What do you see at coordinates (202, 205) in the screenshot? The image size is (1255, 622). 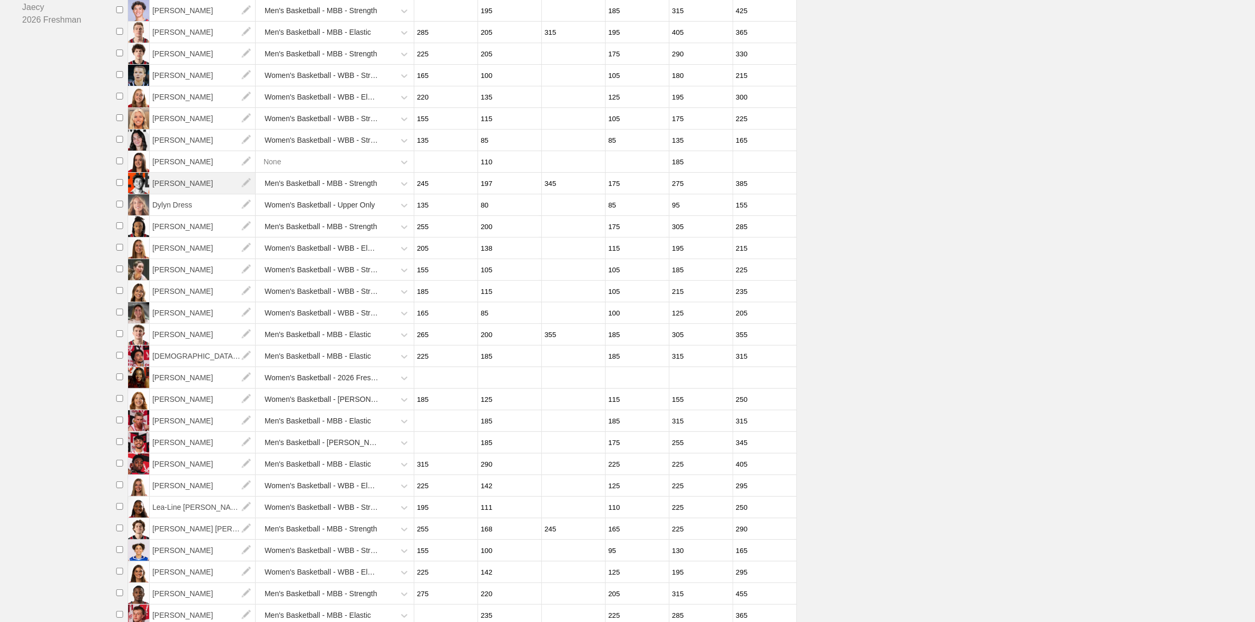 I see `span: Dylyn Dress` at bounding box center [202, 205].